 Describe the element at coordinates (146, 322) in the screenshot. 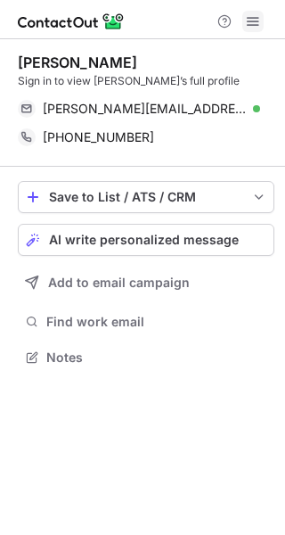

I see `button: Find work email` at that location.